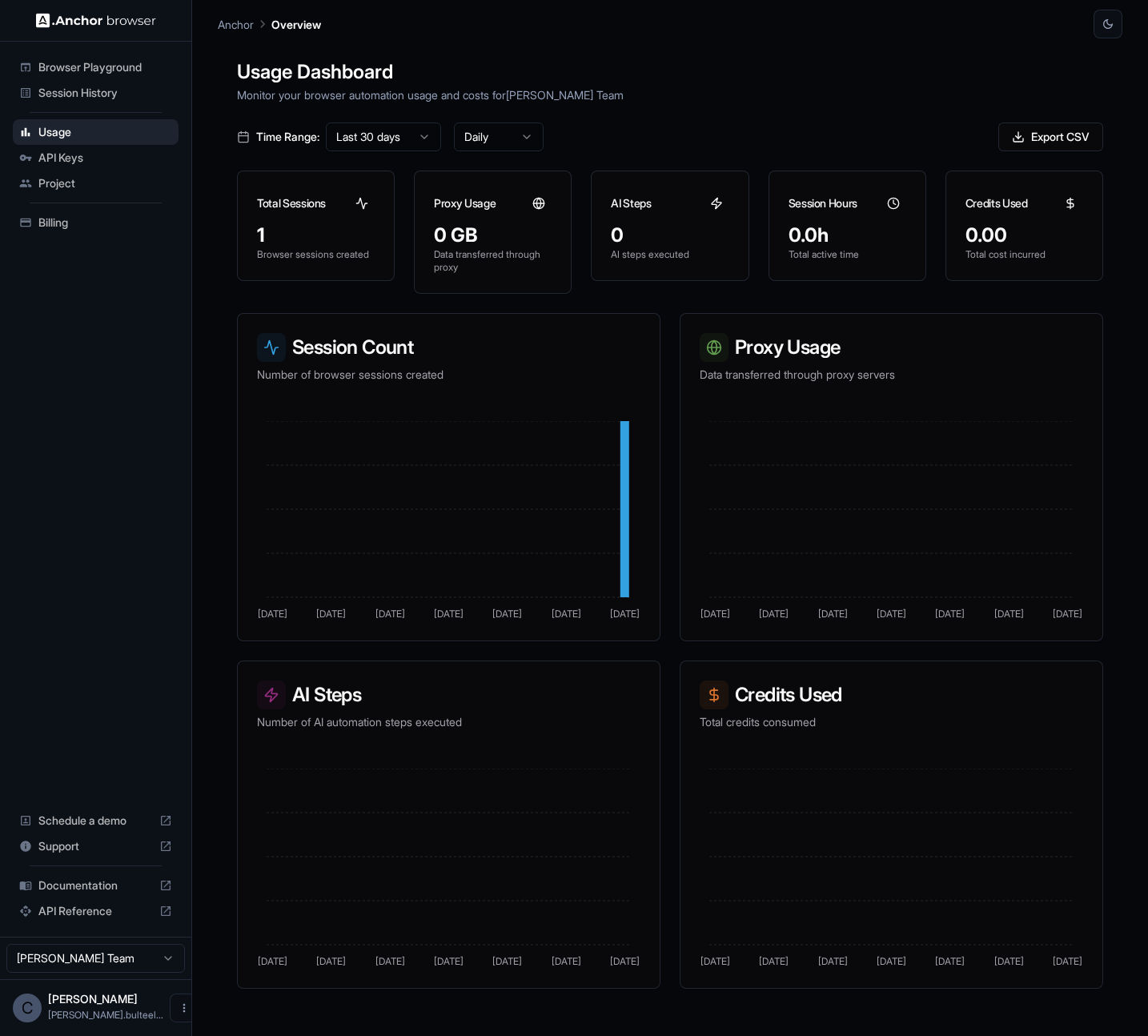 This screenshot has height=1036, width=1148. What do you see at coordinates (891, 375) in the screenshot?
I see `p: Data transferred through proxy servers` at bounding box center [891, 375].